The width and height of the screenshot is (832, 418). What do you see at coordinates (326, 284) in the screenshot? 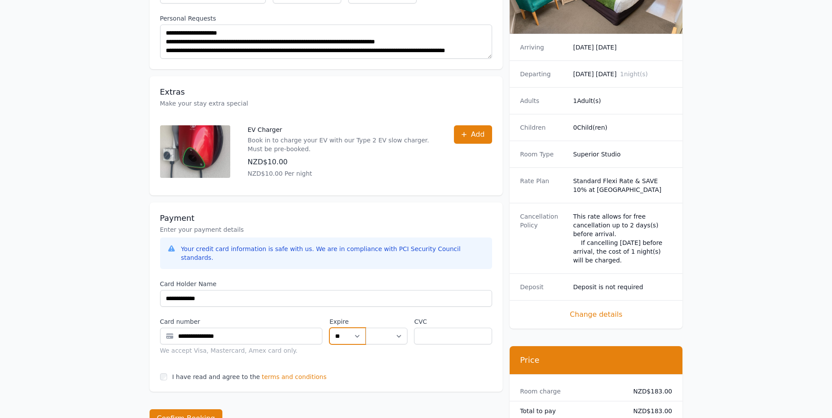
I see `label: Card Holder Name` at bounding box center [326, 284].